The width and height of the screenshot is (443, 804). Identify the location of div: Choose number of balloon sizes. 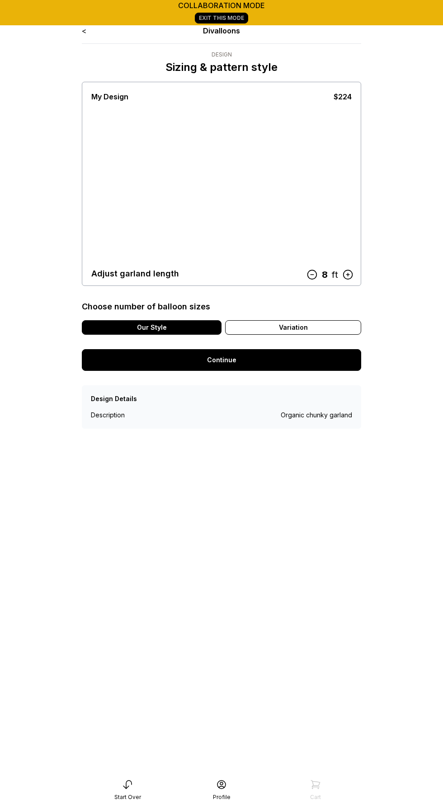
(146, 307).